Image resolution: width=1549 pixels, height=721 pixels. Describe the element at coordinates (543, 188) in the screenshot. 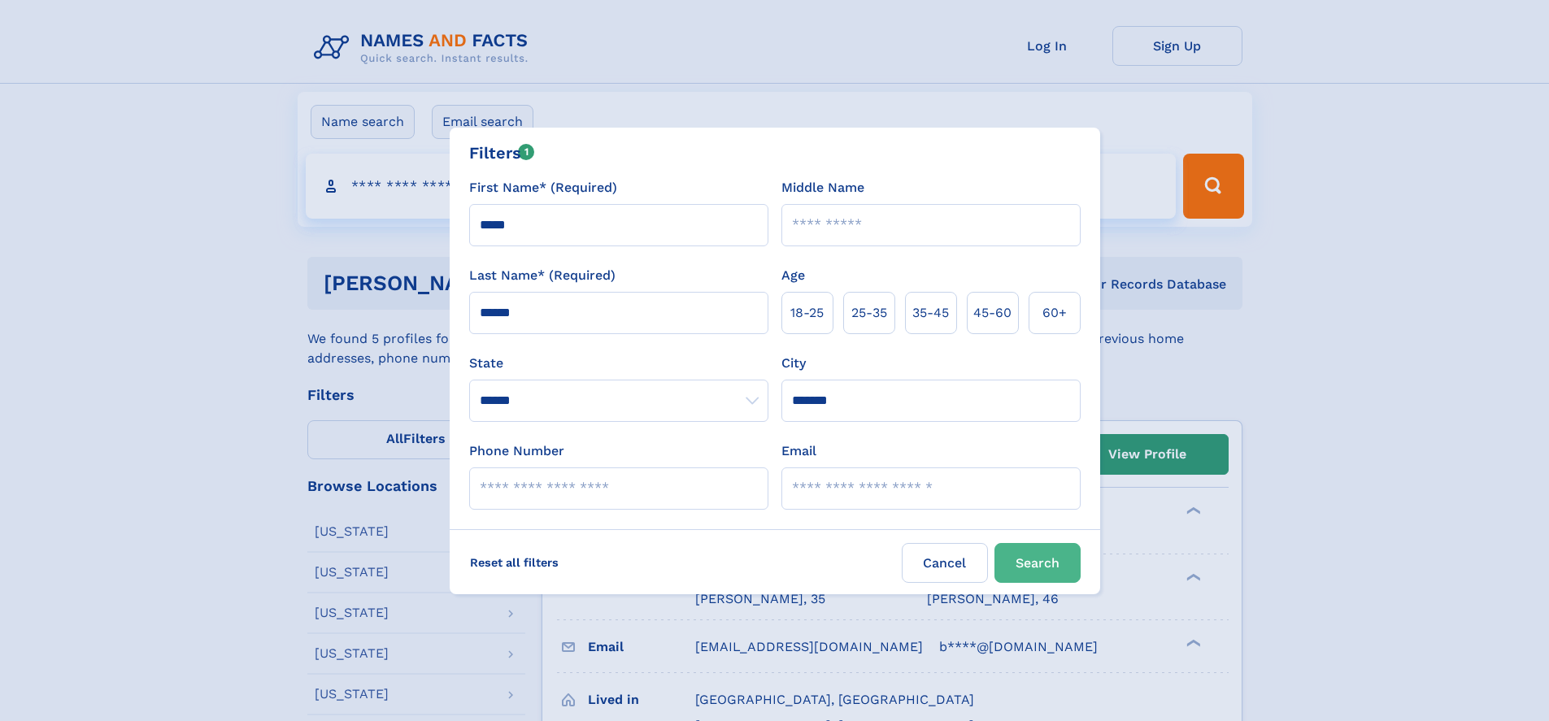

I see `label: First Name* (Required)` at that location.